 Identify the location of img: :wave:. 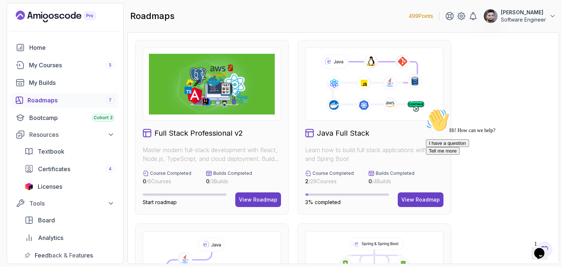
(15, 15).